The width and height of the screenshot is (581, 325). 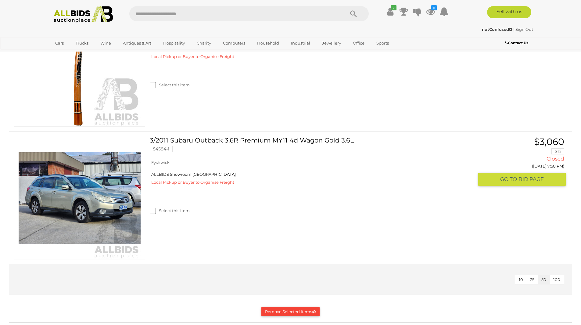 What do you see at coordinates (268, 43) in the screenshot?
I see `a: Household` at bounding box center [268, 43].